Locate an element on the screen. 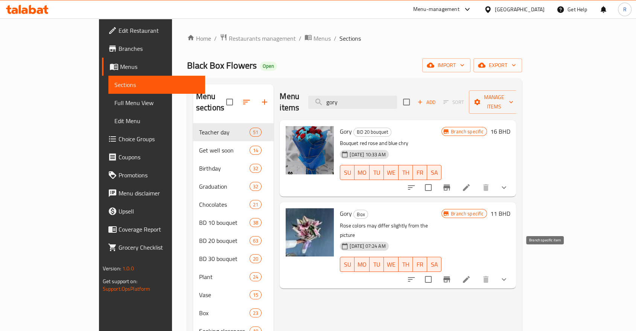 This screenshot has width=636, height=331. div: Birthday32 is located at coordinates (233, 168).